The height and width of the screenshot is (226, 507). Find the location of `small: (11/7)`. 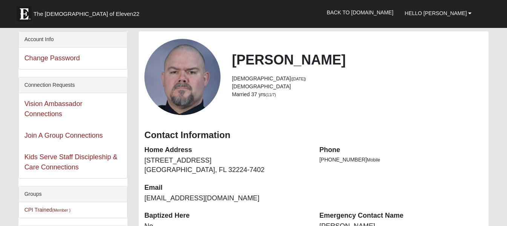

small: (11/7) is located at coordinates (271, 95).